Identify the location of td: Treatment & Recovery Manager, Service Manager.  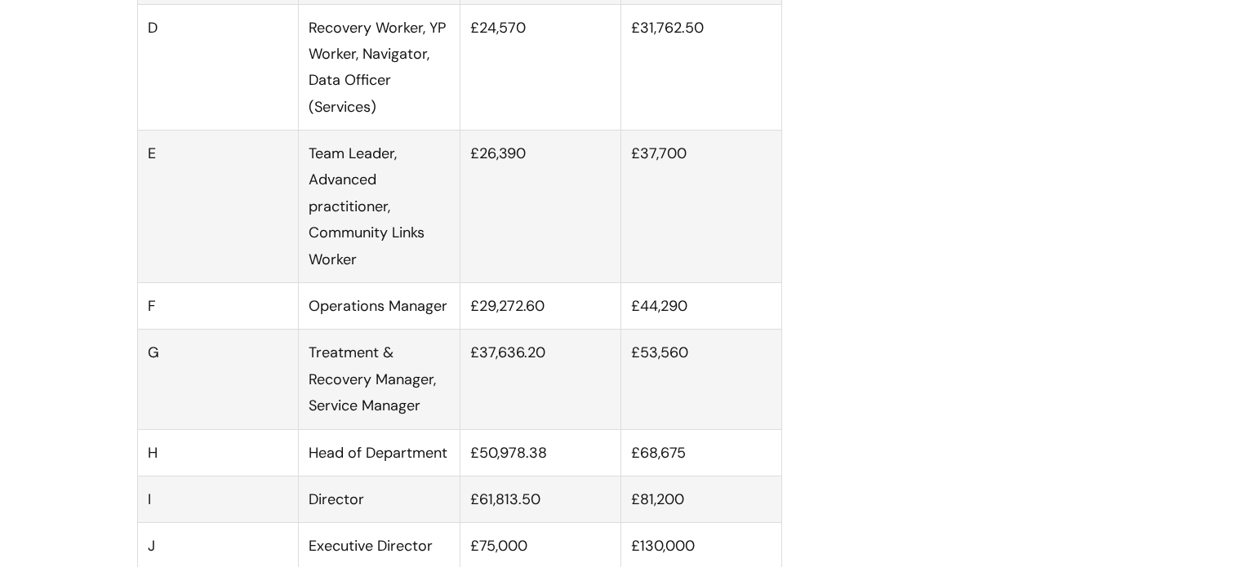
(379, 380).